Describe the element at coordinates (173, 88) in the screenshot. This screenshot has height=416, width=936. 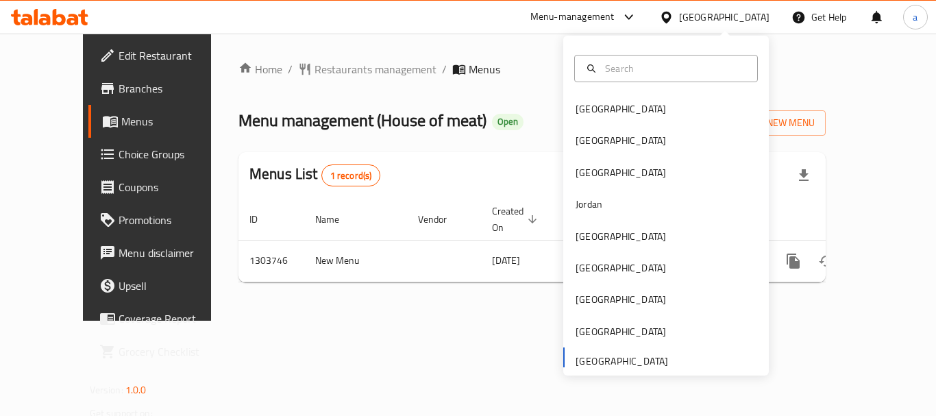
I see `span: Branches` at that location.